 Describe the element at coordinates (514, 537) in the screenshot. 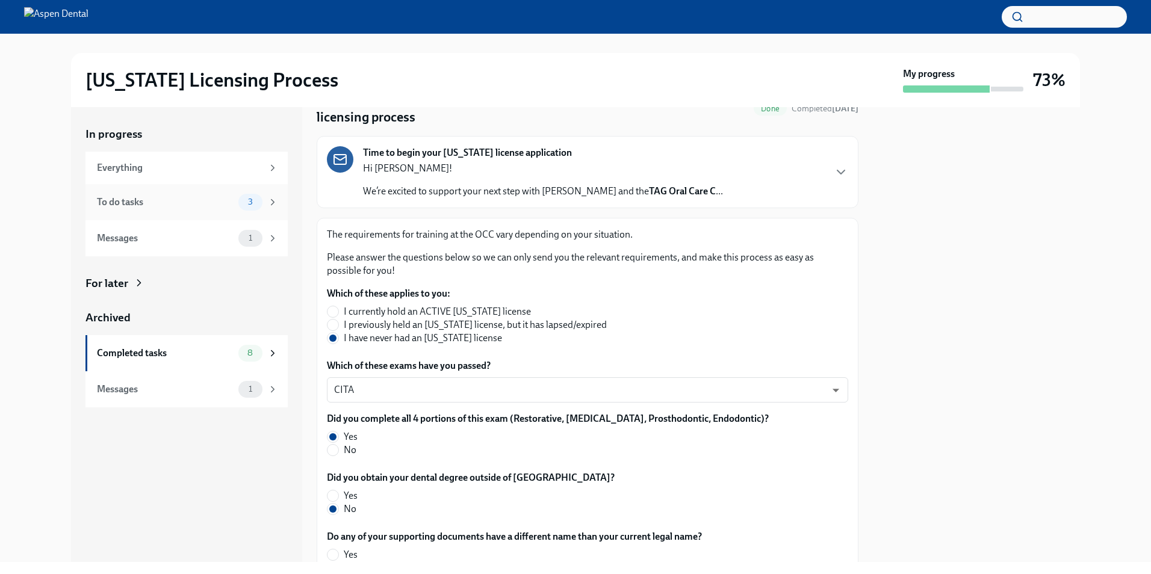

I see `label: Do any of your supporting documents have a different name than your current legal name?` at that location.